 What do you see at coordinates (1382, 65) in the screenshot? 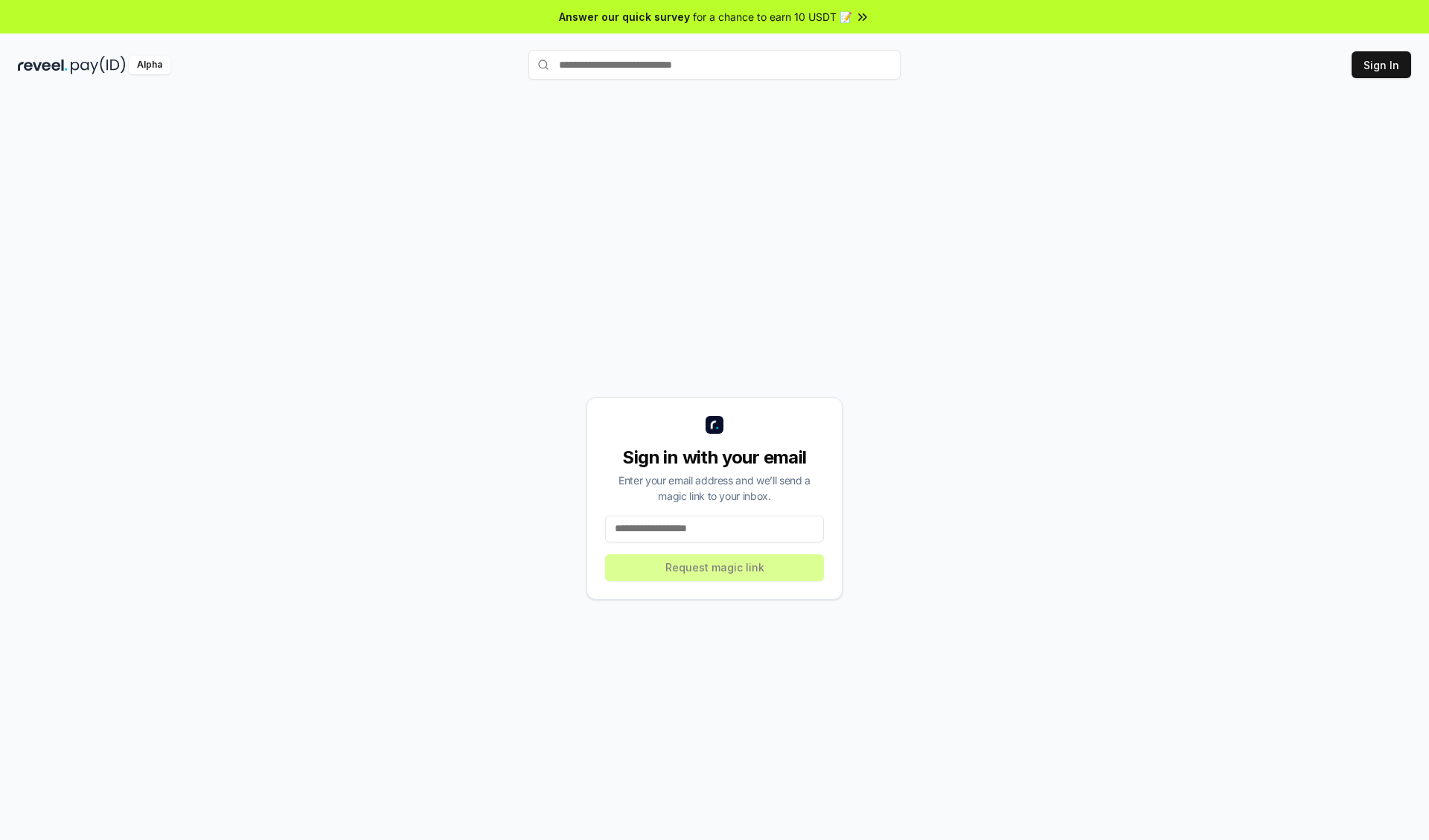
I see `button: Sign In` at bounding box center [1382, 65].